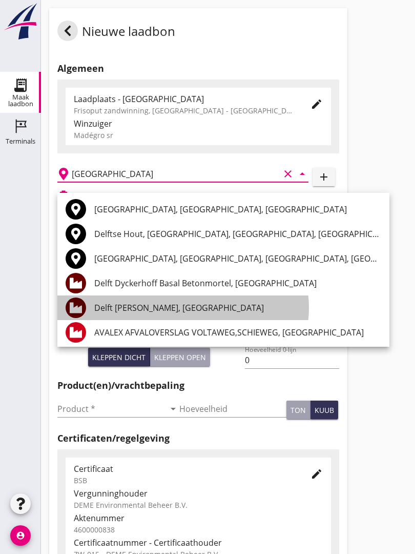 This screenshot has width=415, height=554. What do you see at coordinates (325, 410) in the screenshot?
I see `button: kuub` at bounding box center [325, 410].